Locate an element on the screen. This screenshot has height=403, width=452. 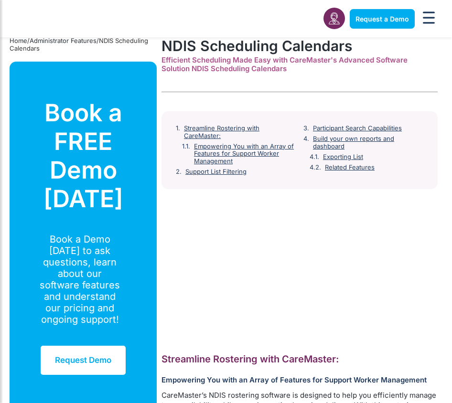
span: Request Demo is located at coordinates (83, 360).